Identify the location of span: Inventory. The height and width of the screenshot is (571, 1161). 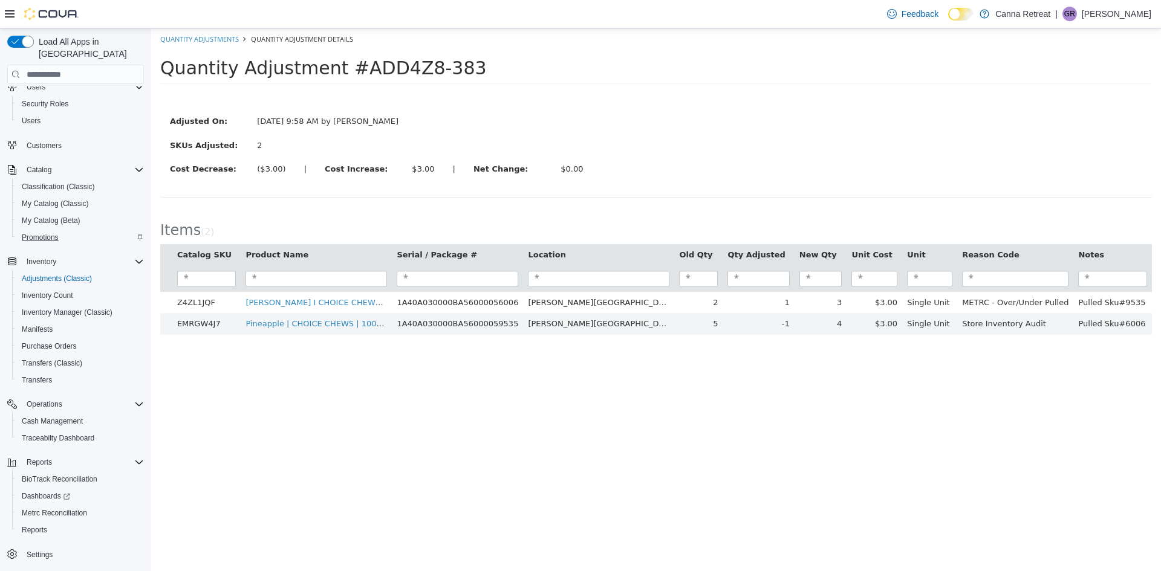
(41, 262).